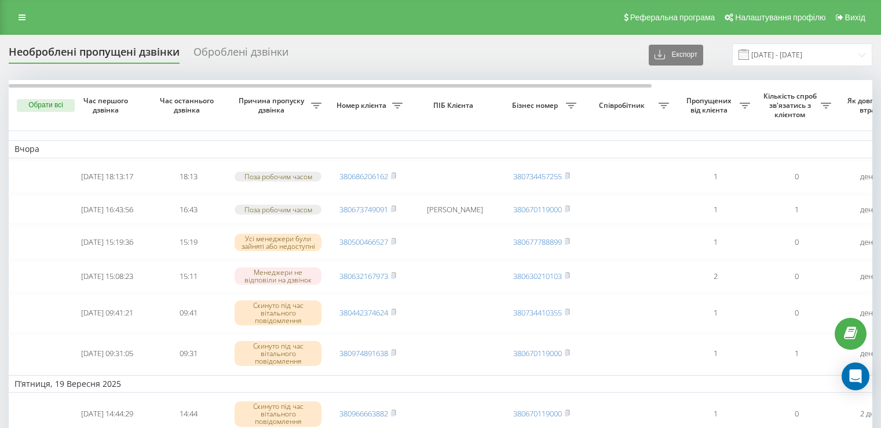  I want to click on div: Менеджери не відповіли на дзвінок, so click(278, 276).